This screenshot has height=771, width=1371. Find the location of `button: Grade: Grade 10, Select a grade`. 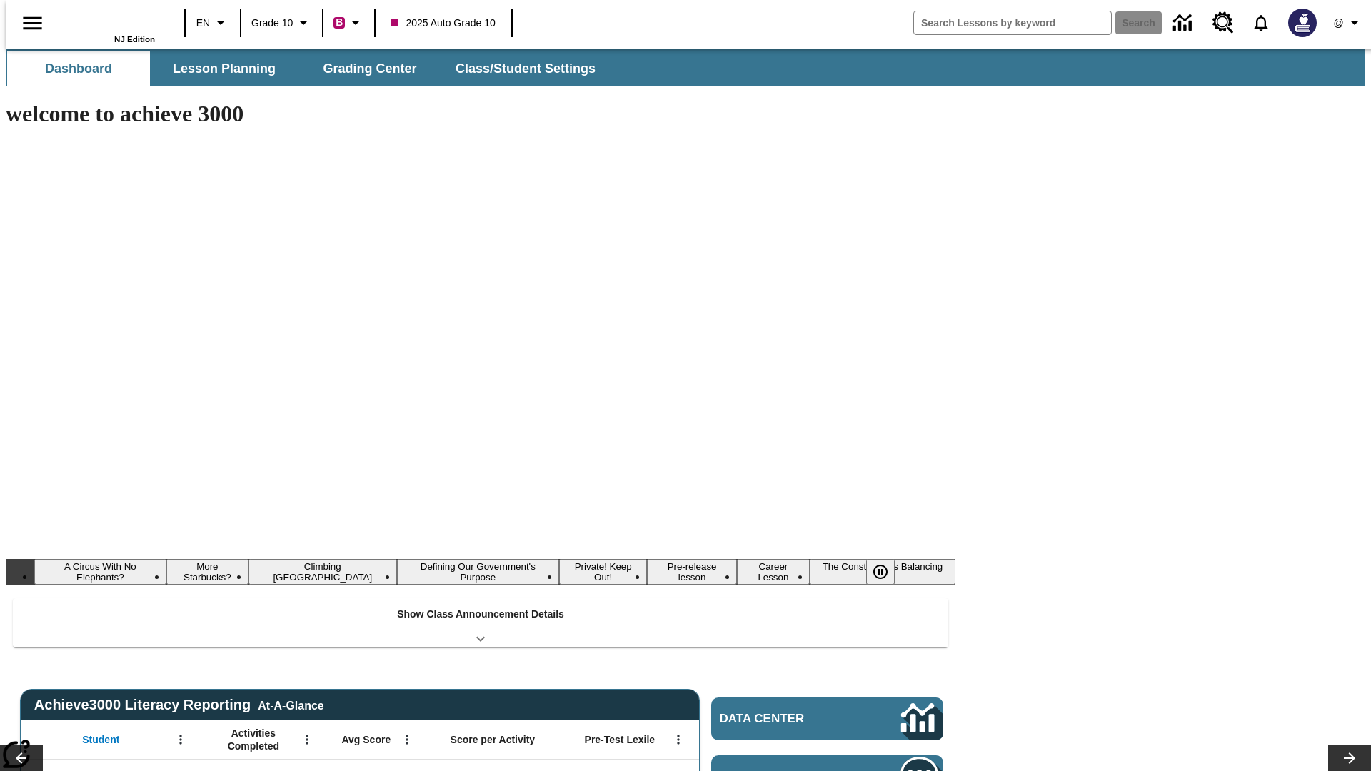

button: Grade: Grade 10, Select a grade is located at coordinates (281, 23).